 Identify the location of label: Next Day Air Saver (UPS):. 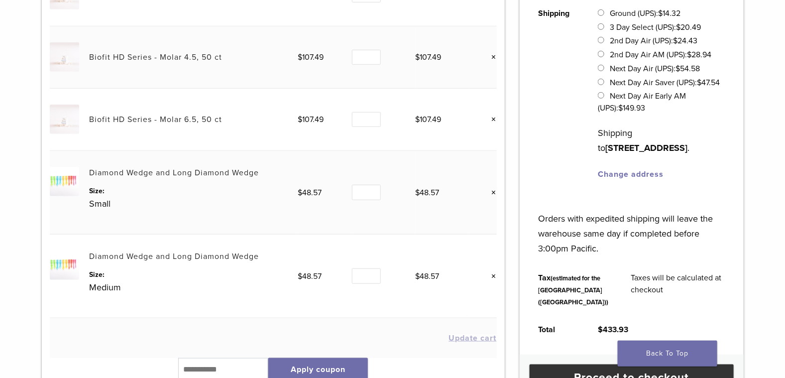
(665, 83).